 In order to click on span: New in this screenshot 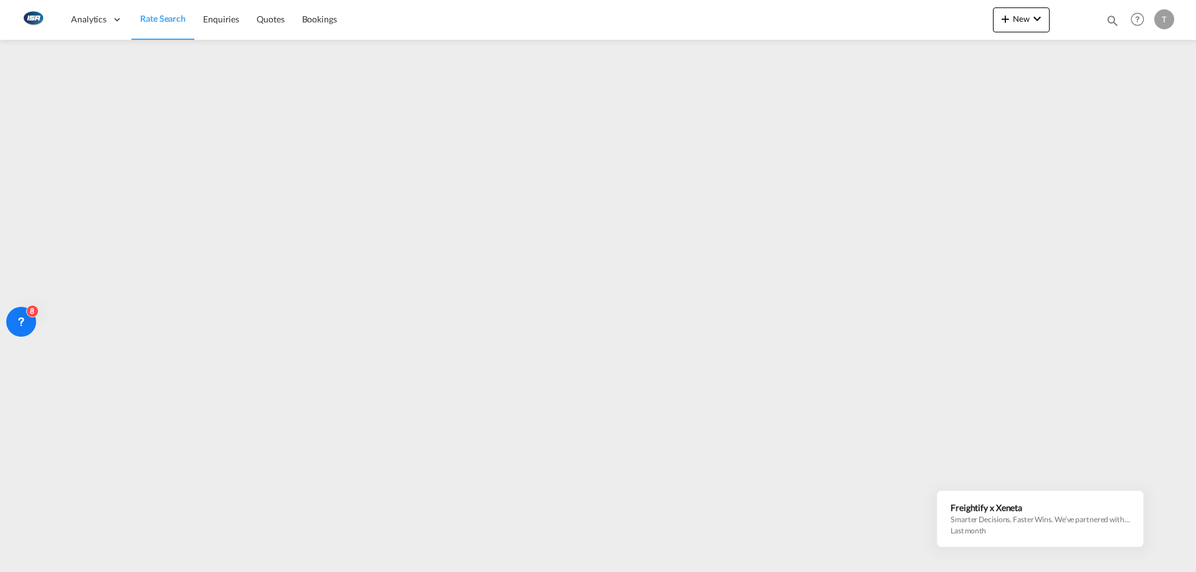, I will do `click(1021, 19)`.